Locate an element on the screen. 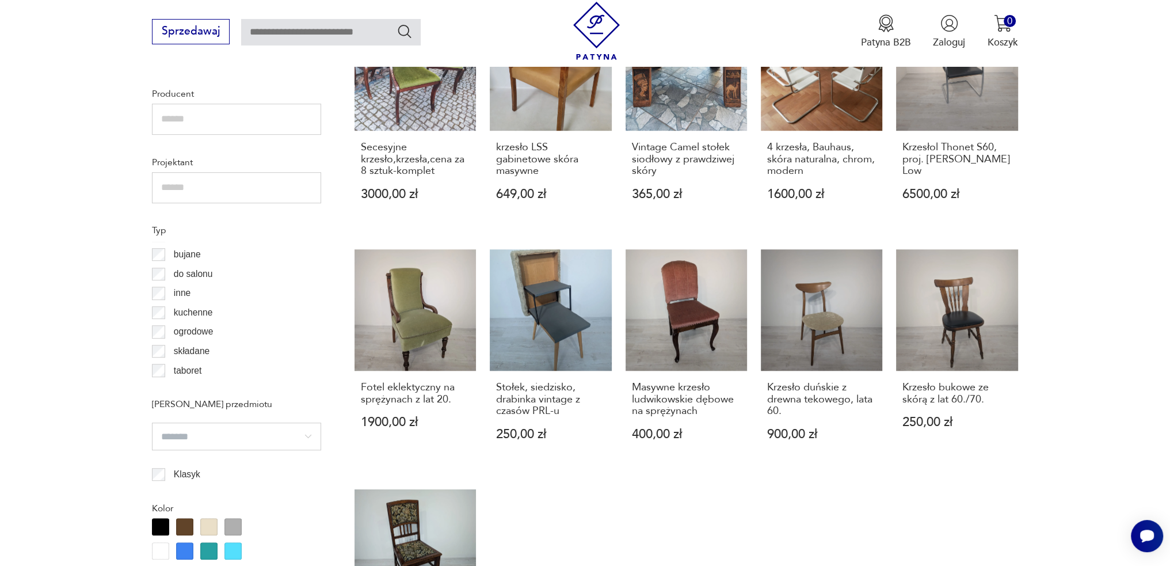  p: 1600,00 zł is located at coordinates (822, 194).